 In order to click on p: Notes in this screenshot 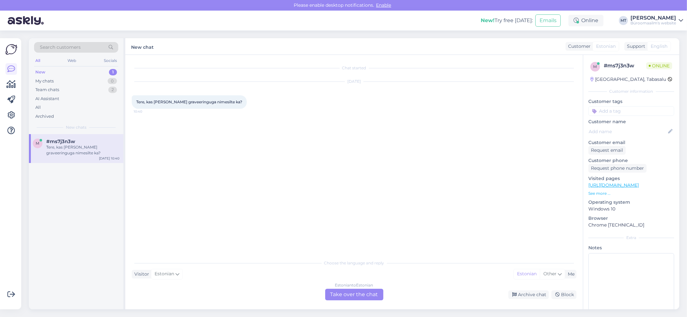, I will do `click(631, 248)`.